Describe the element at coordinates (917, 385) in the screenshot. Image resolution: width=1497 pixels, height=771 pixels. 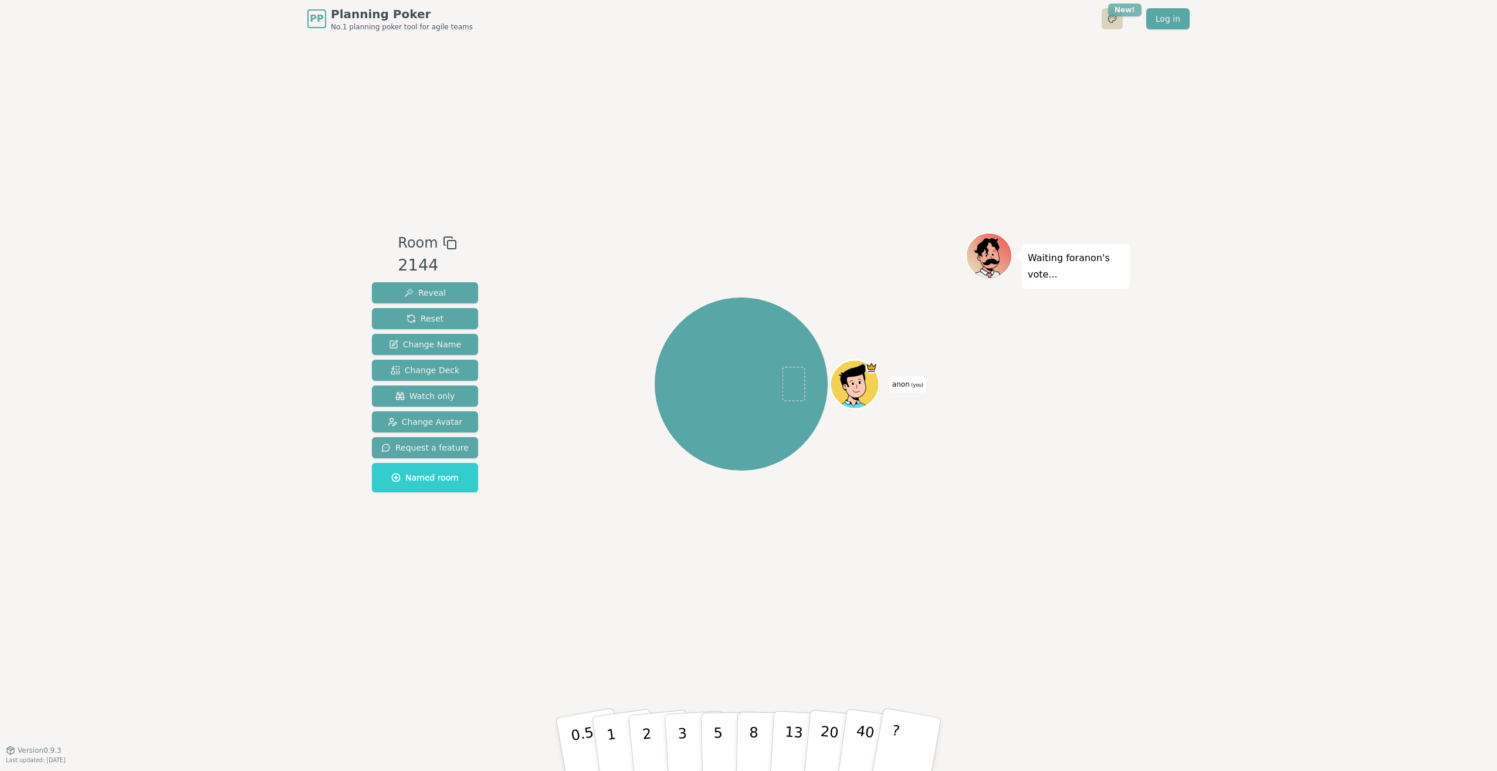
I see `span: (you)` at that location.